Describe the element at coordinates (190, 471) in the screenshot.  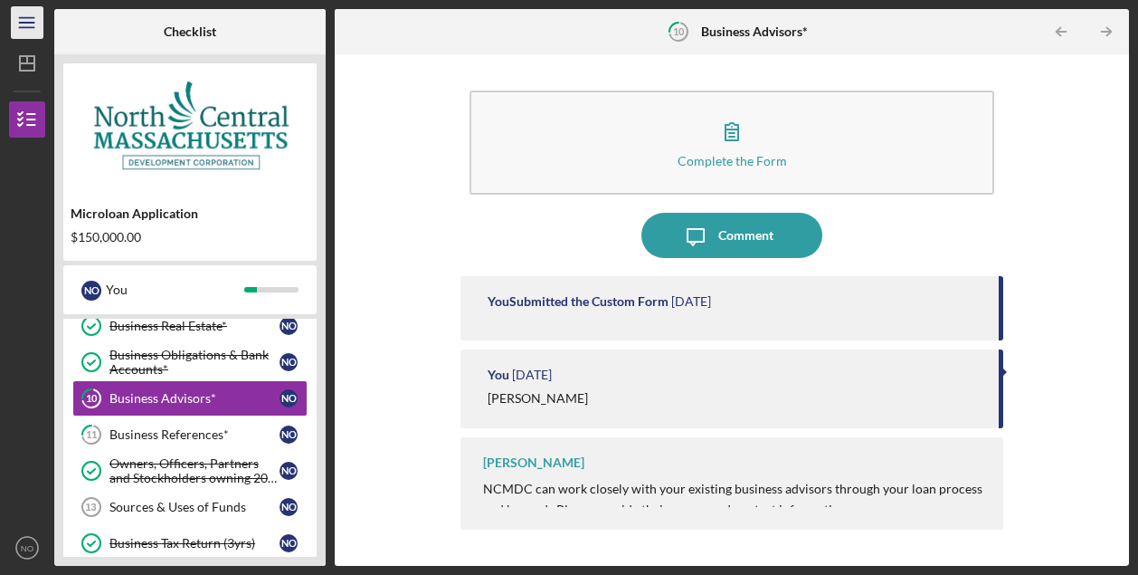
I see `a: Owners, Officers, Partners and Stockholders owning 20% or more*NO` at that location.